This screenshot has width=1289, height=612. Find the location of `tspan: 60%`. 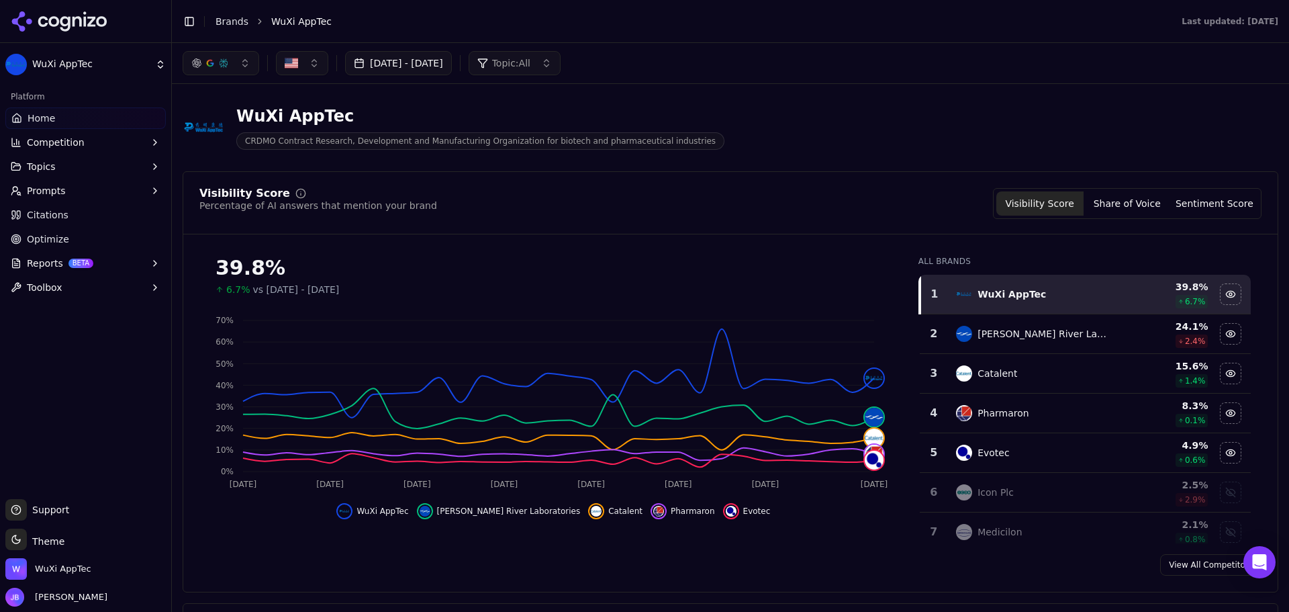

tspan: 60% is located at coordinates (224, 342).